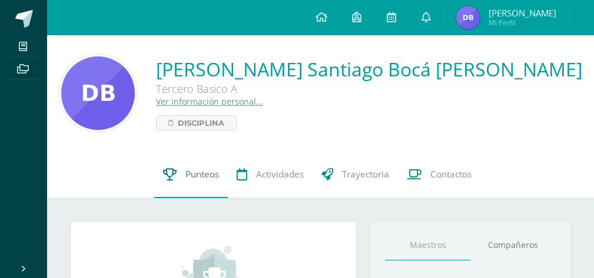 Image resolution: width=594 pixels, height=278 pixels. Describe the element at coordinates (202, 174) in the screenshot. I see `span: Punteos` at that location.